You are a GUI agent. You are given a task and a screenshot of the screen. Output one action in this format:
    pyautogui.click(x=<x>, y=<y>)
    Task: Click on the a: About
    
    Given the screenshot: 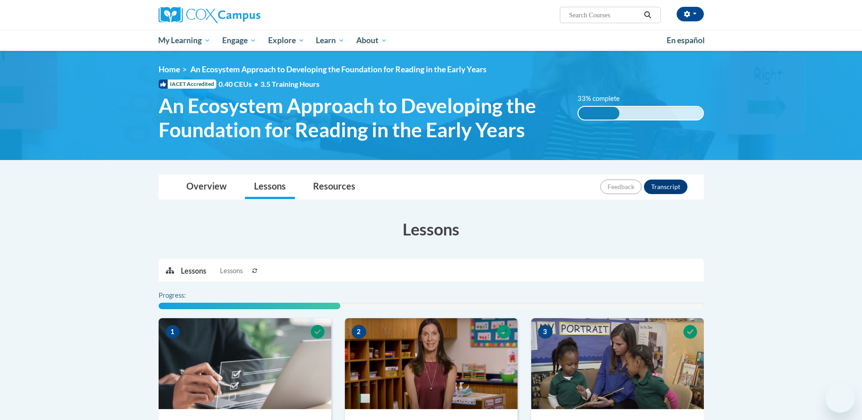 What is the action you would take?
    pyautogui.click(x=372, y=40)
    